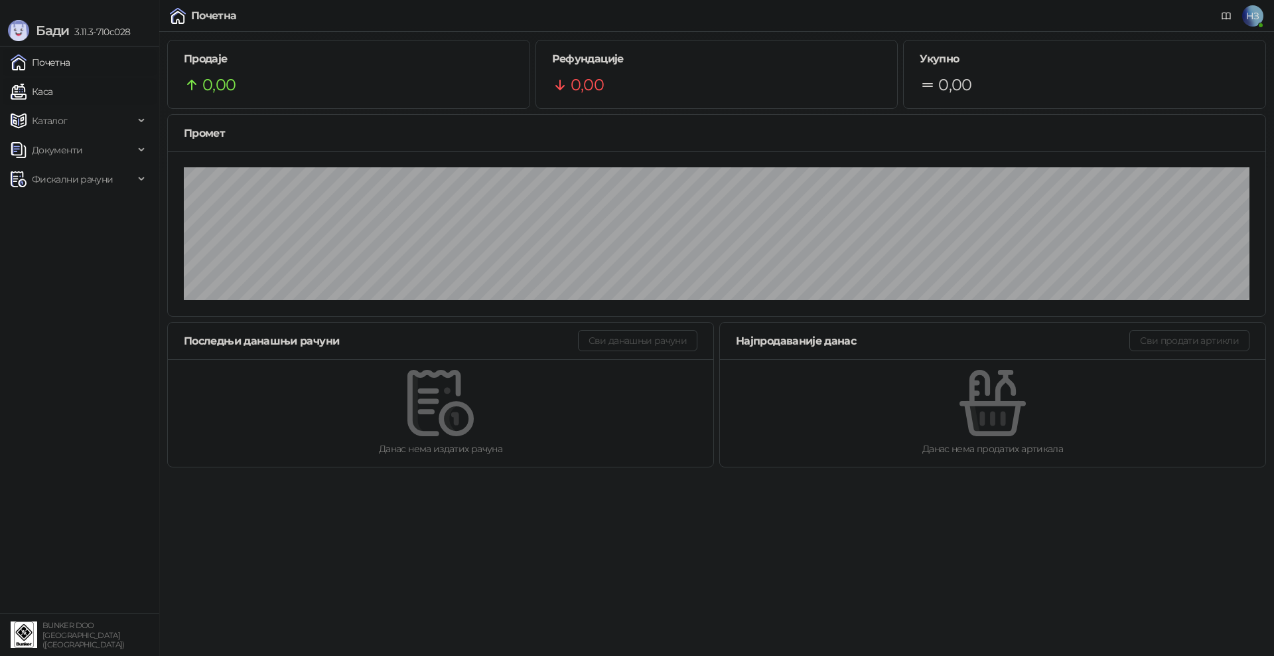  What do you see at coordinates (214, 16) in the screenshot?
I see `div: Почетна` at bounding box center [214, 16].